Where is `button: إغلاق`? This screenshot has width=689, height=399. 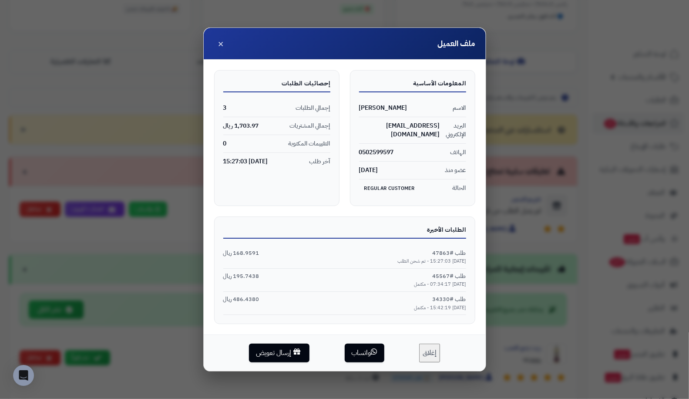
button: إغلاق is located at coordinates (430, 353).